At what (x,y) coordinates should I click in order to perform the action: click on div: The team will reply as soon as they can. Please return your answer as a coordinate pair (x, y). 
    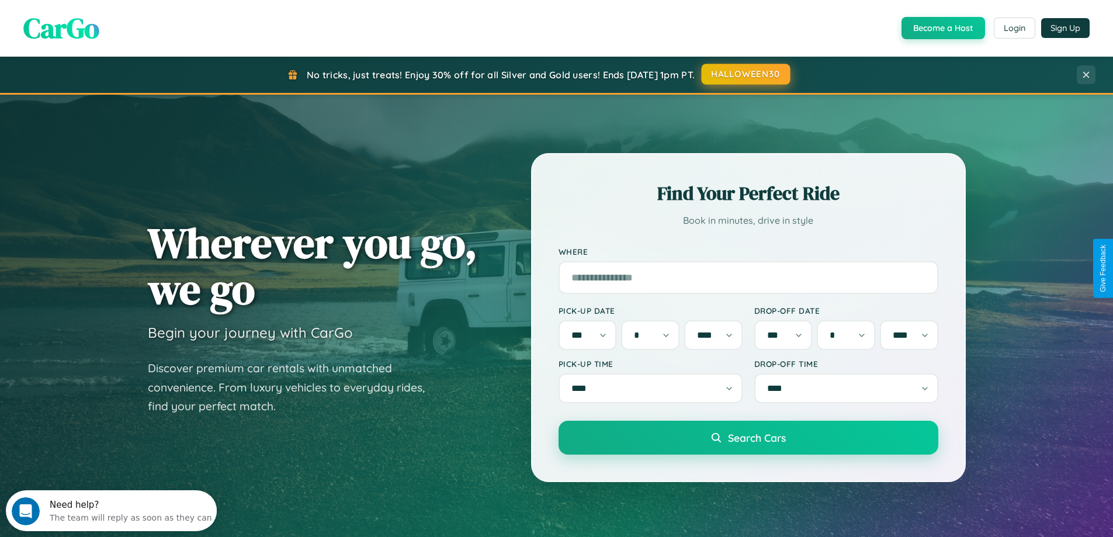
    Looking at the image, I should click on (125, 25).